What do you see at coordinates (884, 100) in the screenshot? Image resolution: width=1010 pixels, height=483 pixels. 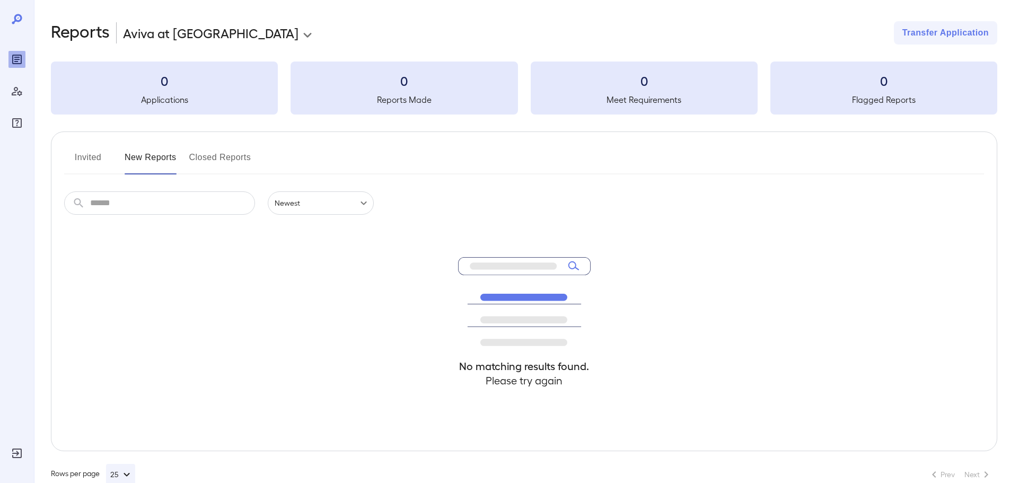 I see `h5: Flagged Reports` at bounding box center [884, 100].